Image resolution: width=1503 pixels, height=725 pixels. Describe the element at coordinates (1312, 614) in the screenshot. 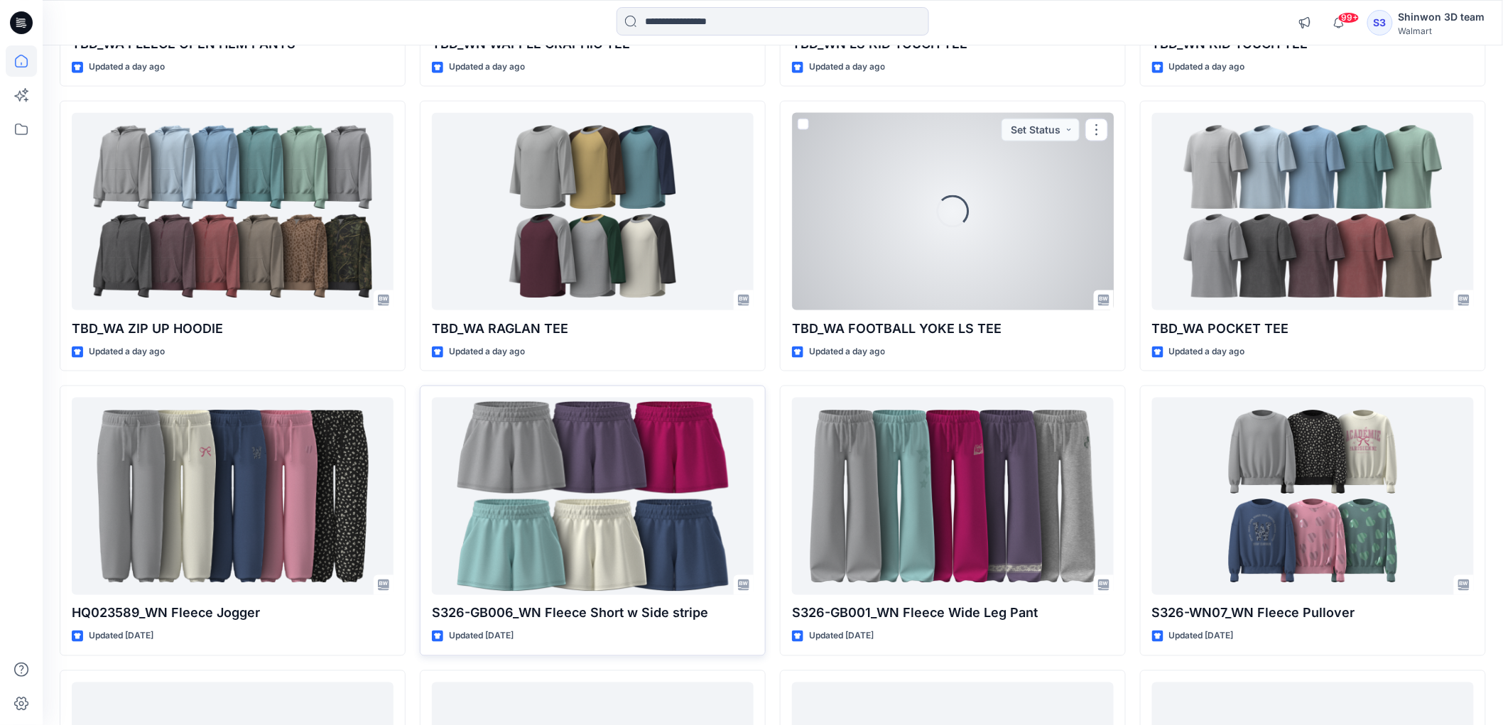

I see `p: S326-WN07_WN Fleece Pullover` at that location.